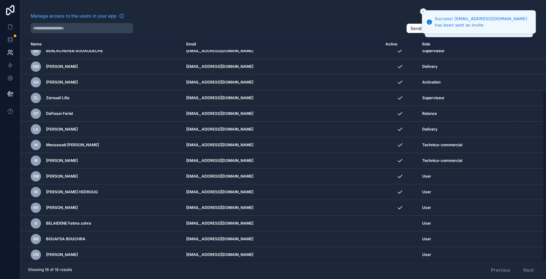  What do you see at coordinates (74, 51) in the screenshot?
I see `span: BENLACHEHEB AOUAOUECHE` at bounding box center [74, 51].